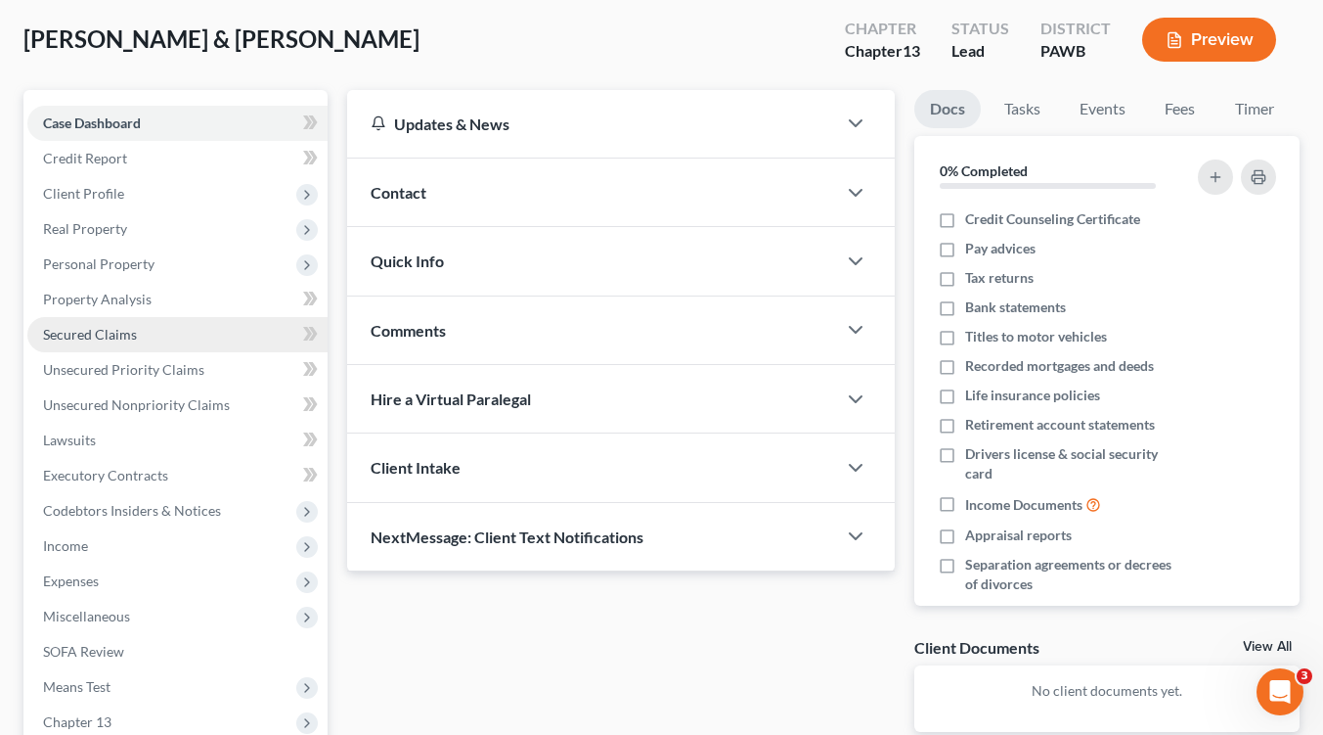  Describe the element at coordinates (1076, 574) in the screenshot. I see `span: Separation agreements or decrees of divorces` at that location.